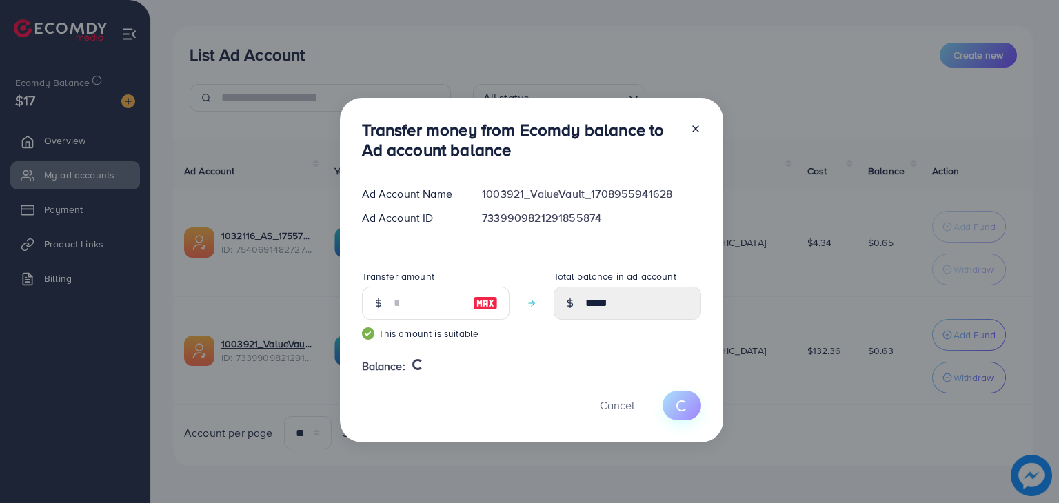  What do you see at coordinates (436, 334) in the screenshot?
I see `small: This amount is suitable` at bounding box center [436, 334].